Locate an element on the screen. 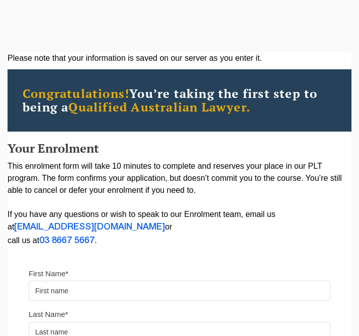  h2: You’re taking the first step to being a is located at coordinates (180, 101).